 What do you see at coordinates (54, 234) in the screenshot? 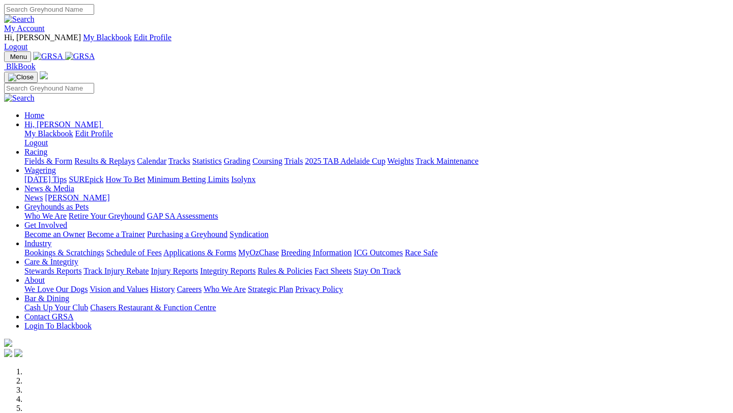
I see `a: Become an Owner` at bounding box center [54, 234].